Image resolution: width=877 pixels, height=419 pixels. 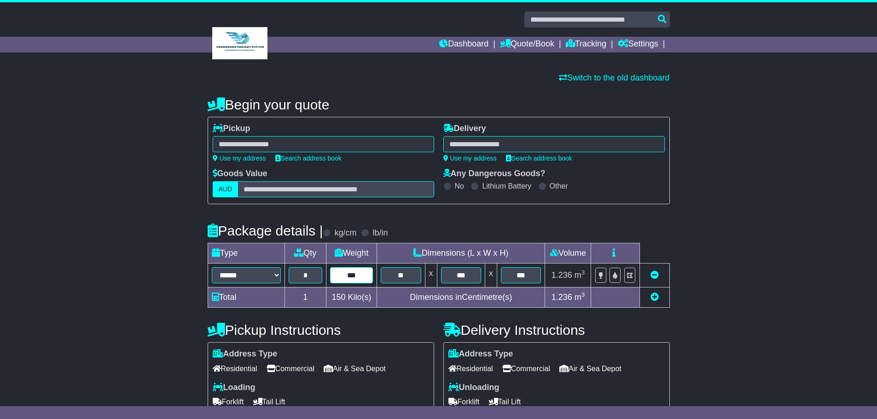 What do you see at coordinates (655, 275) in the screenshot?
I see `a: Remove this item` at bounding box center [655, 275].